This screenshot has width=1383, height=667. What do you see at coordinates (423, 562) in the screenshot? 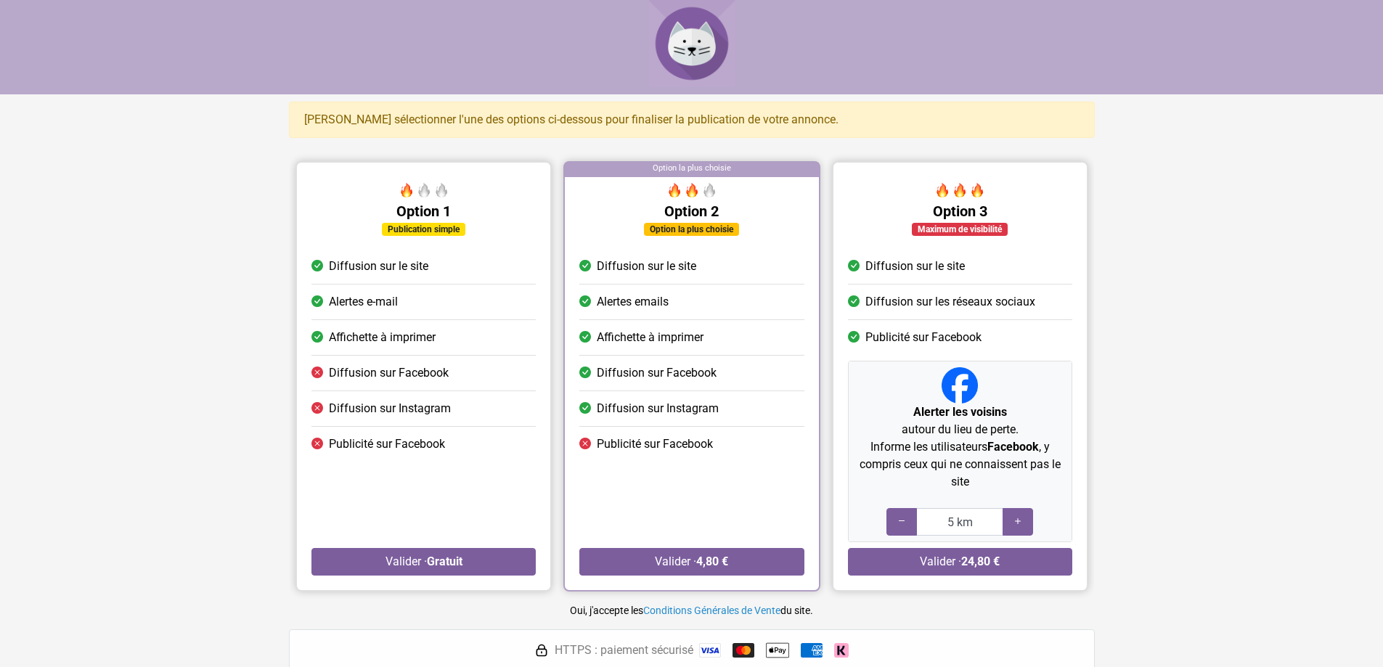
I see `button: Valider ·Gratuit` at bounding box center [423, 562].